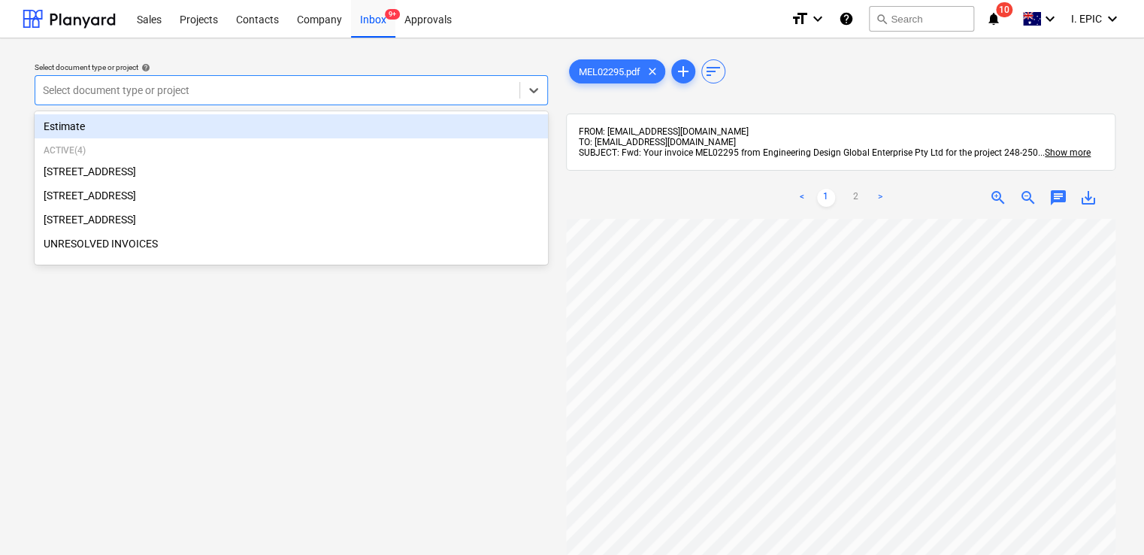  I want to click on span: clear, so click(652, 71).